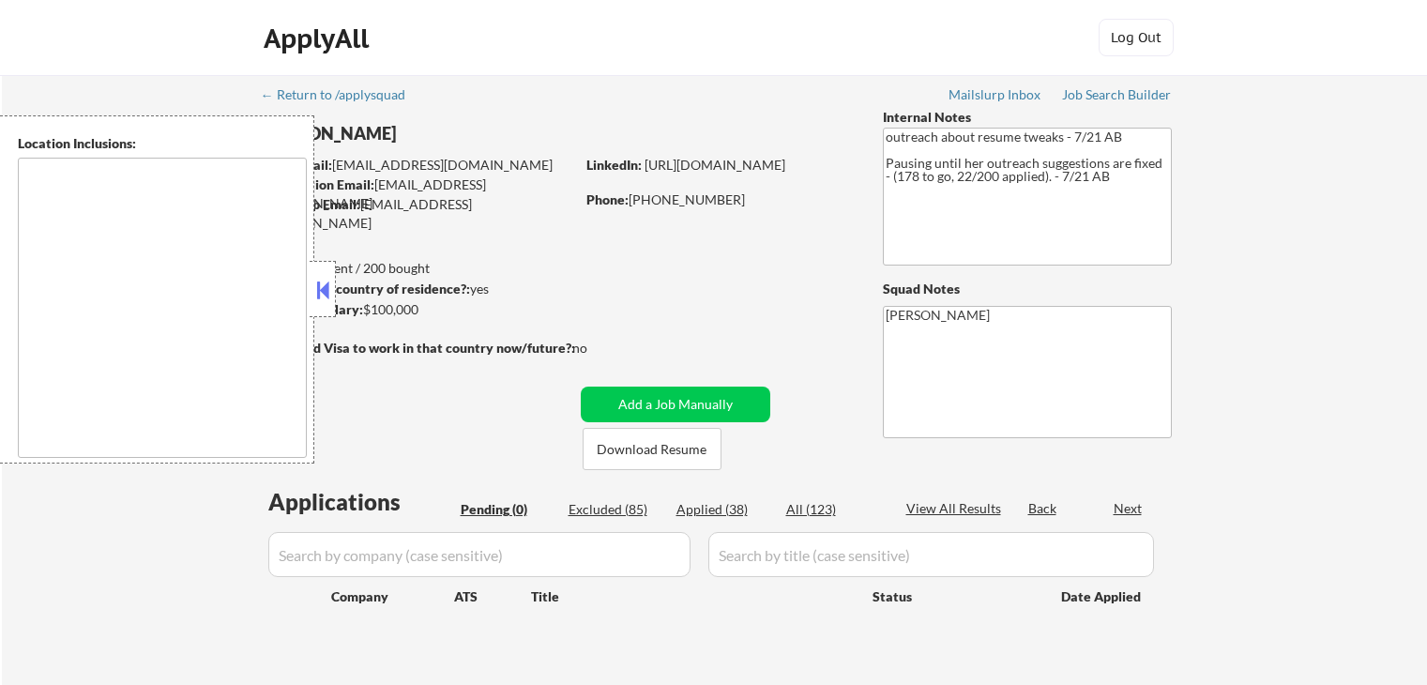 This screenshot has height=685, width=1427. What do you see at coordinates (507, 509) in the screenshot?
I see `div: Pending (0)` at bounding box center [507, 509].